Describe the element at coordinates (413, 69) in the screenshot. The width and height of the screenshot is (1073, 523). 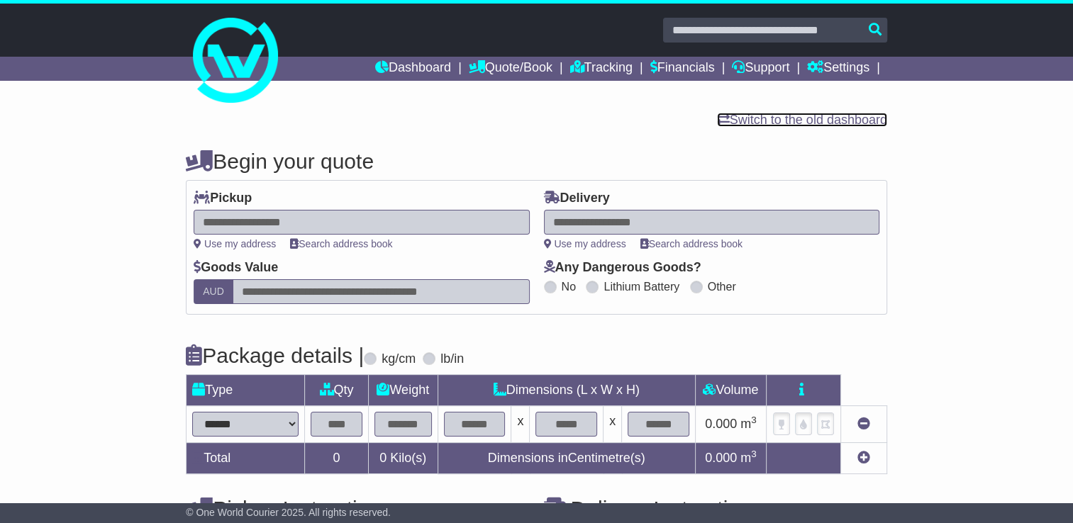
I see `a: Dashboard` at that location.